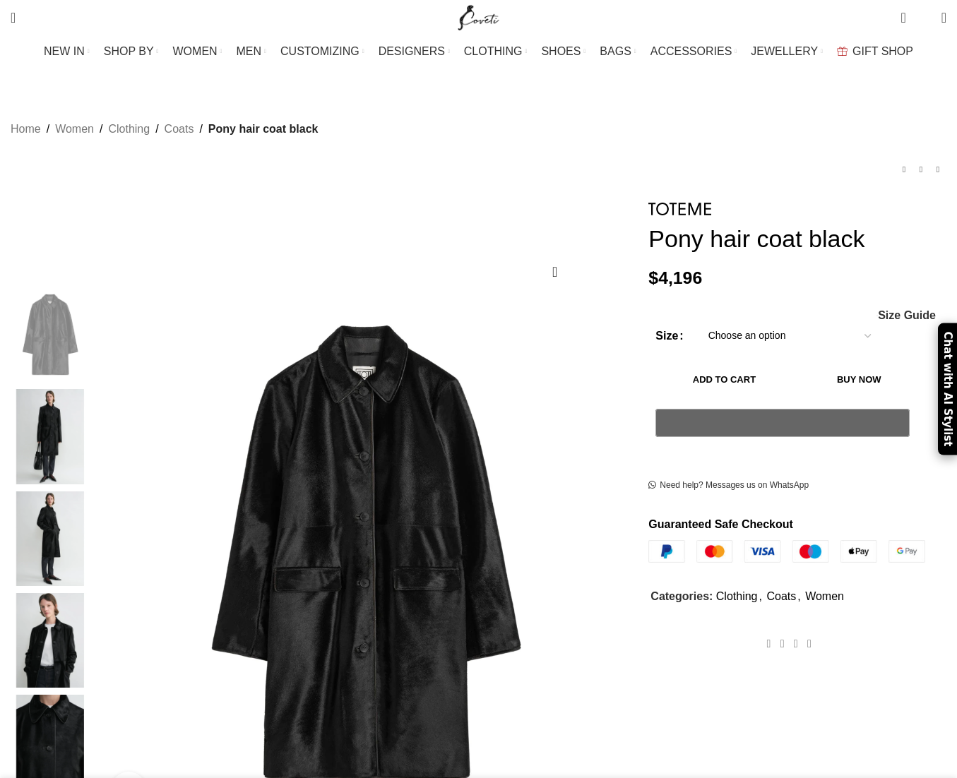 The width and height of the screenshot is (957, 778). I want to click on a: DESIGNERS, so click(414, 52).